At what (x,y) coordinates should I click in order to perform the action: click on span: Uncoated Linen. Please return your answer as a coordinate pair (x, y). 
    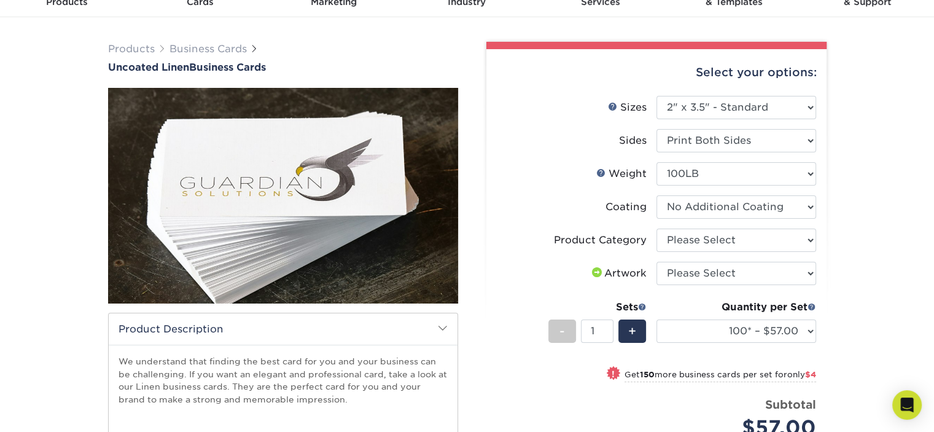
    Looking at the image, I should click on (149, 67).